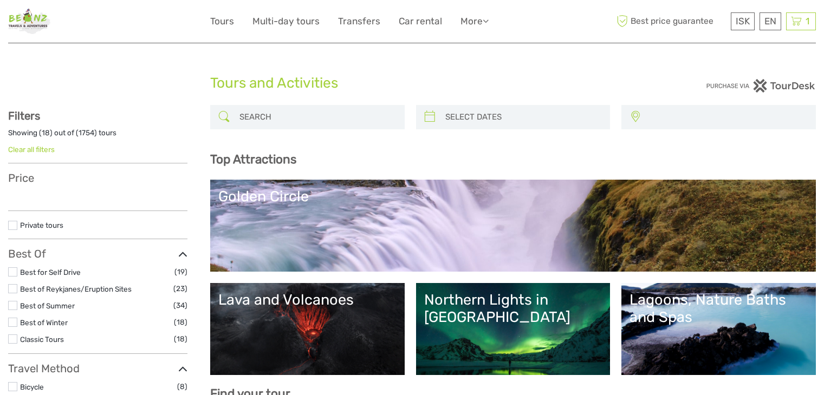  What do you see at coordinates (671, 21) in the screenshot?
I see `span: Best price guarantee` at bounding box center [671, 21].